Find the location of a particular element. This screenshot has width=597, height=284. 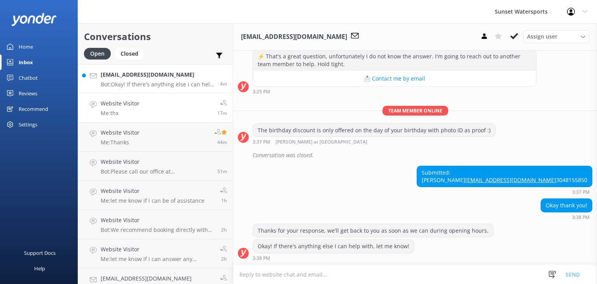

div: Home is located at coordinates (26, 47).